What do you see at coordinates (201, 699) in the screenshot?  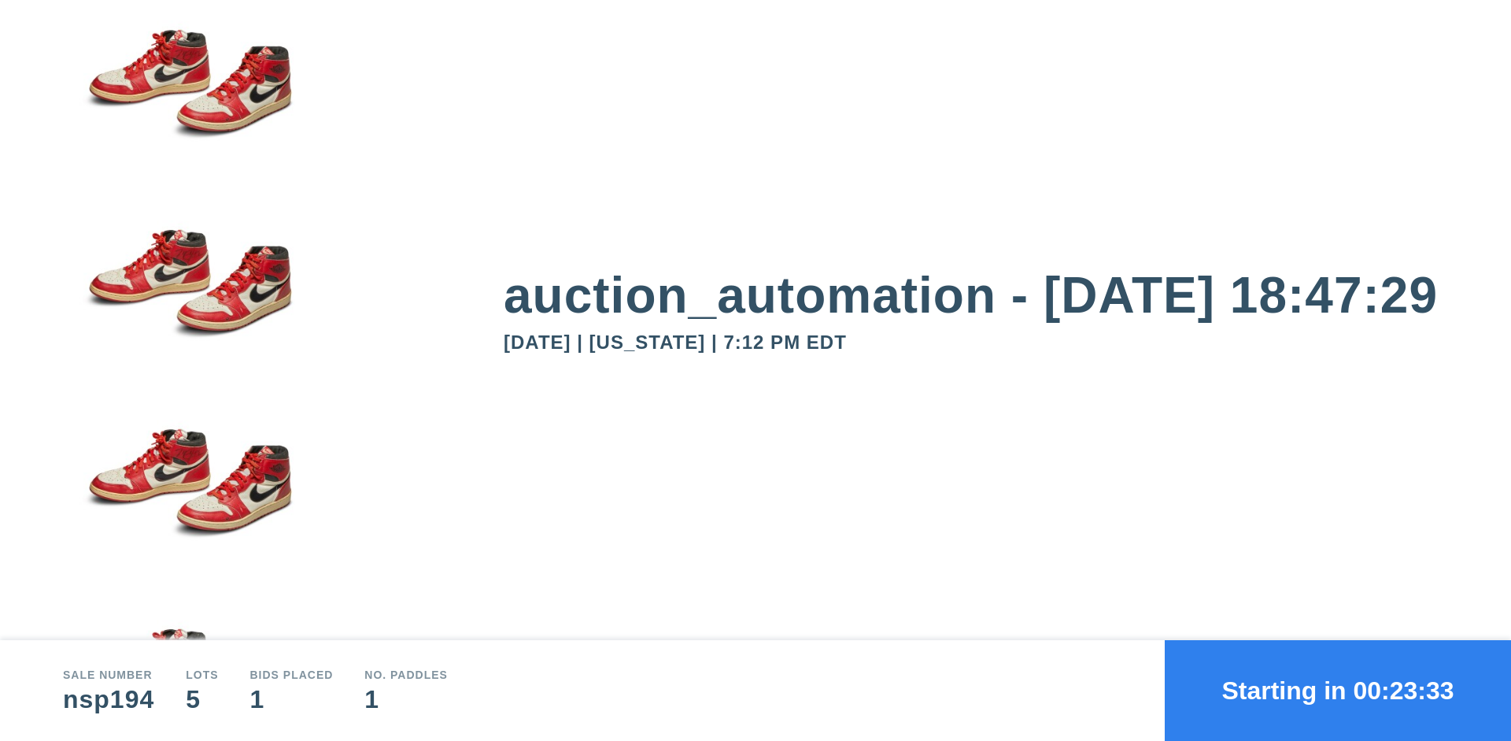 I see `div: 5` at bounding box center [201, 699].